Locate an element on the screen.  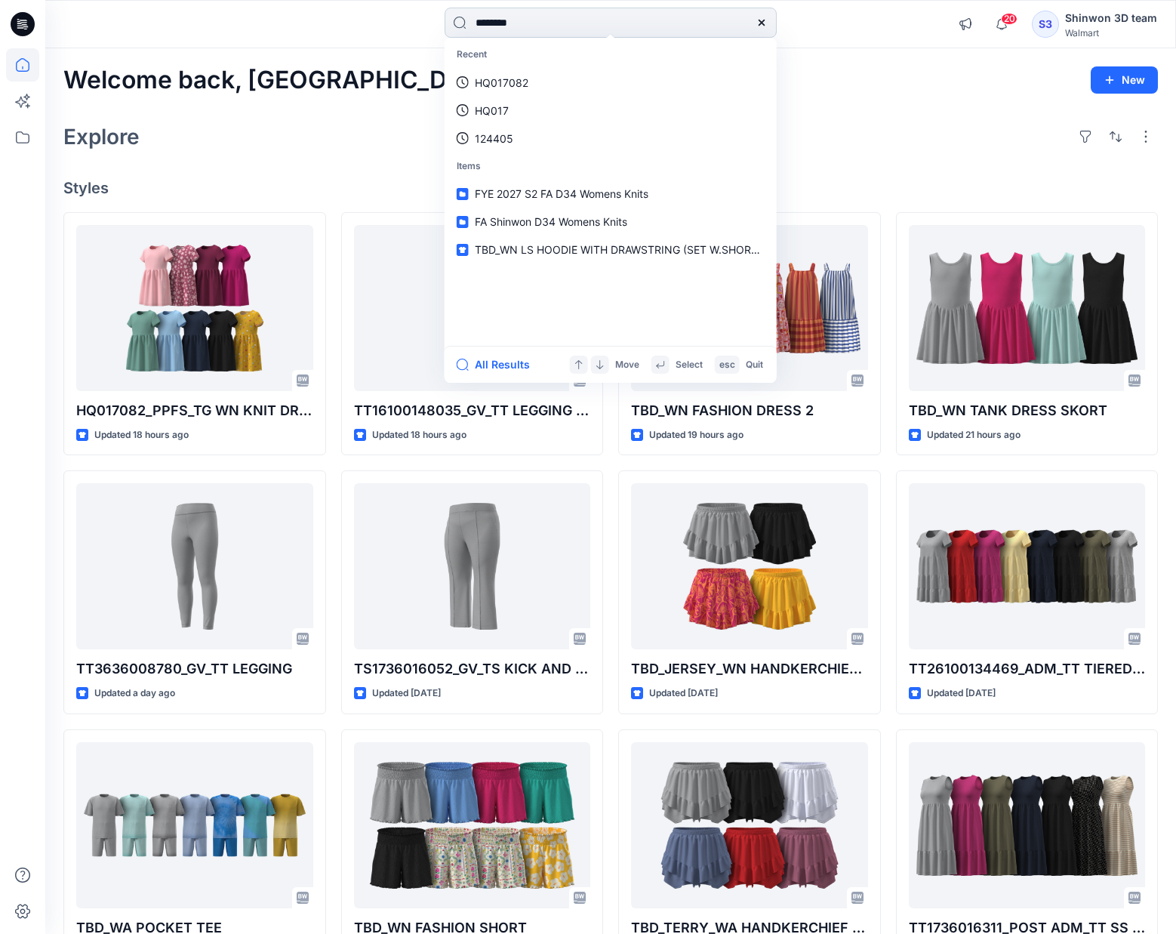
a: HQ017082 is located at coordinates (611, 82).